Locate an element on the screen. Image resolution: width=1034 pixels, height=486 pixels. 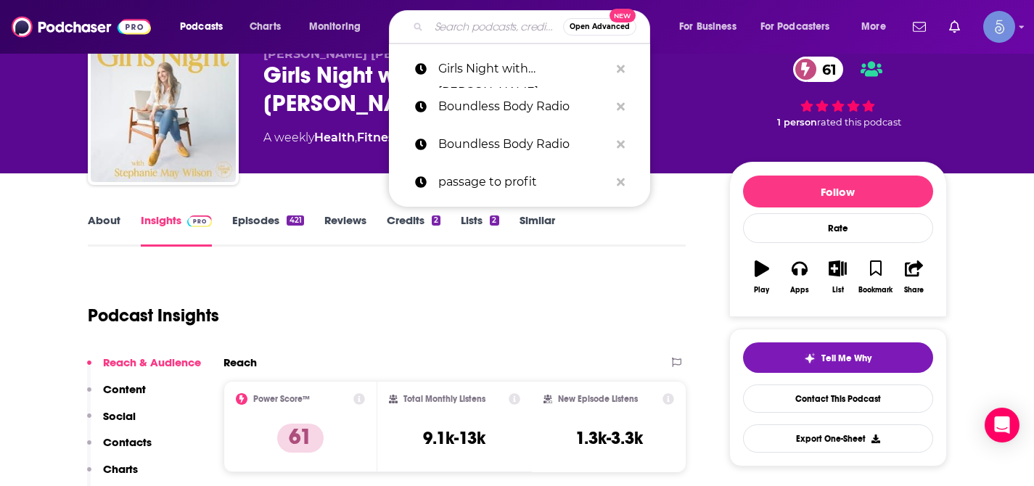
div: 61 1 personrated this podcast is located at coordinates (838, 92).